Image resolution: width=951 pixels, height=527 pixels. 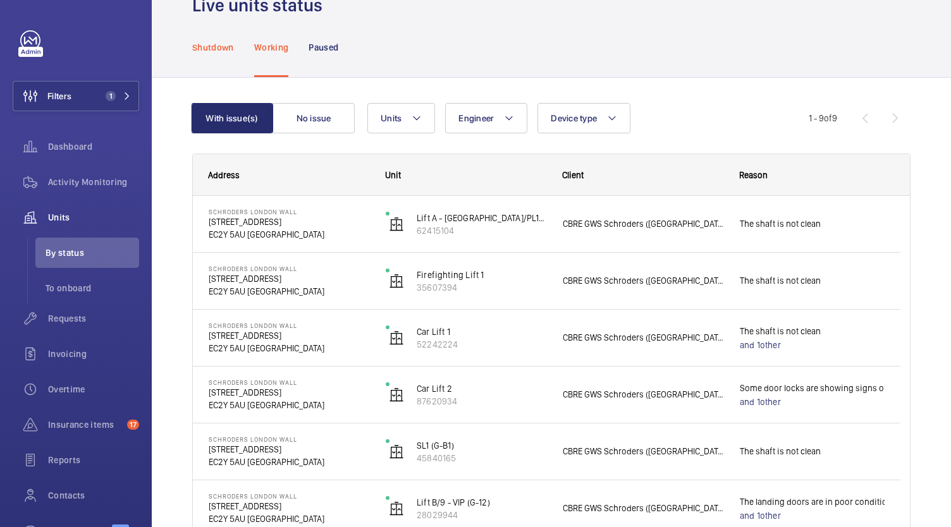 What do you see at coordinates (573, 175) in the screenshot?
I see `span: Client` at bounding box center [573, 175].